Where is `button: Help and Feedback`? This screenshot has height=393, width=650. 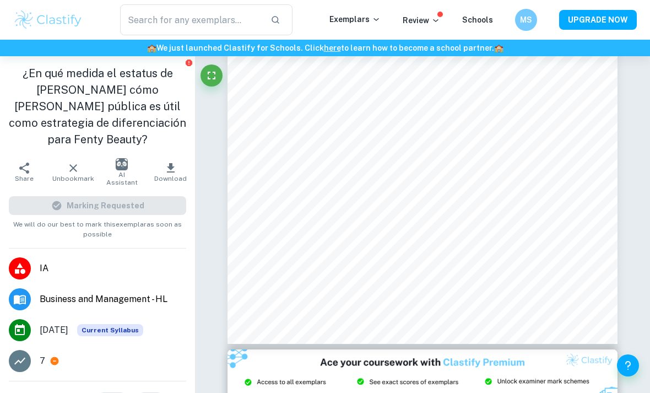
button: Help and Feedback is located at coordinates (628, 365).